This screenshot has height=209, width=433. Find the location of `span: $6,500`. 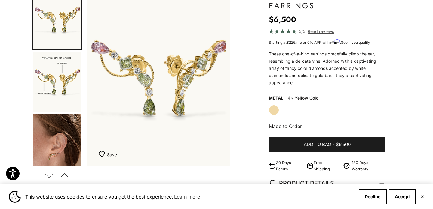

span: $6,500 is located at coordinates (343, 145).